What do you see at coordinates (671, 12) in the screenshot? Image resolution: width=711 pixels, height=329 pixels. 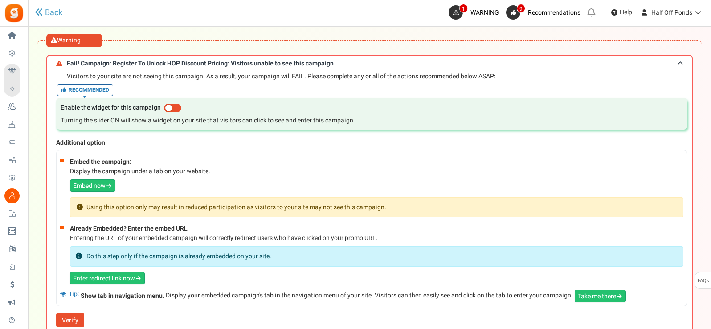 I see `span: Half Off Ponds` at bounding box center [671, 12].